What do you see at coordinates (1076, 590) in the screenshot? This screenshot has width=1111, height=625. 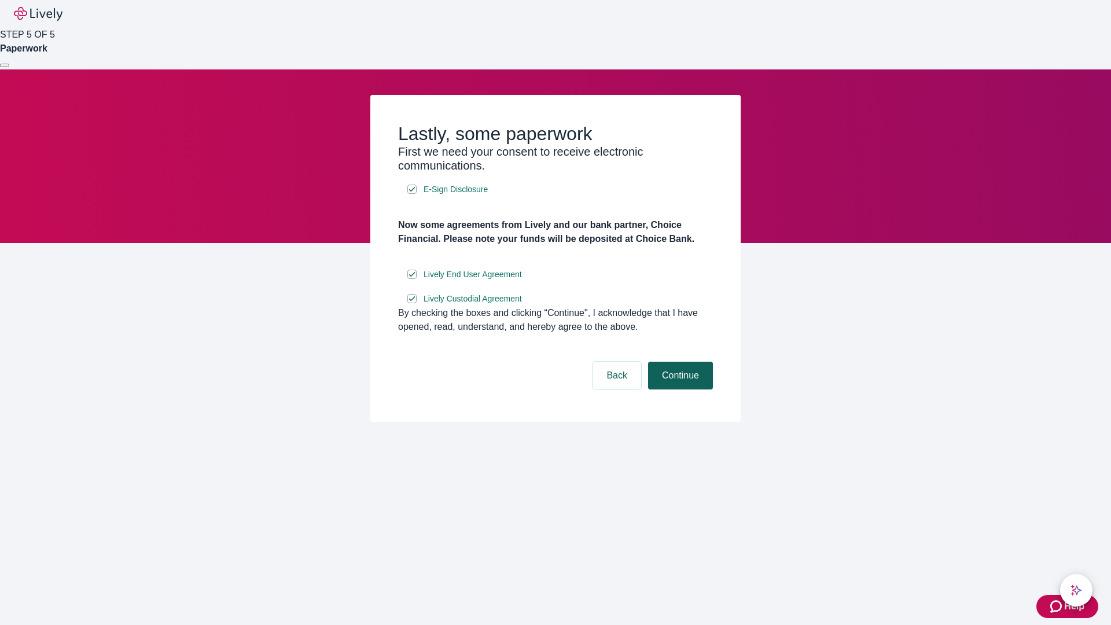 I see `svg: Lively AI Assistant` at bounding box center [1076, 590].